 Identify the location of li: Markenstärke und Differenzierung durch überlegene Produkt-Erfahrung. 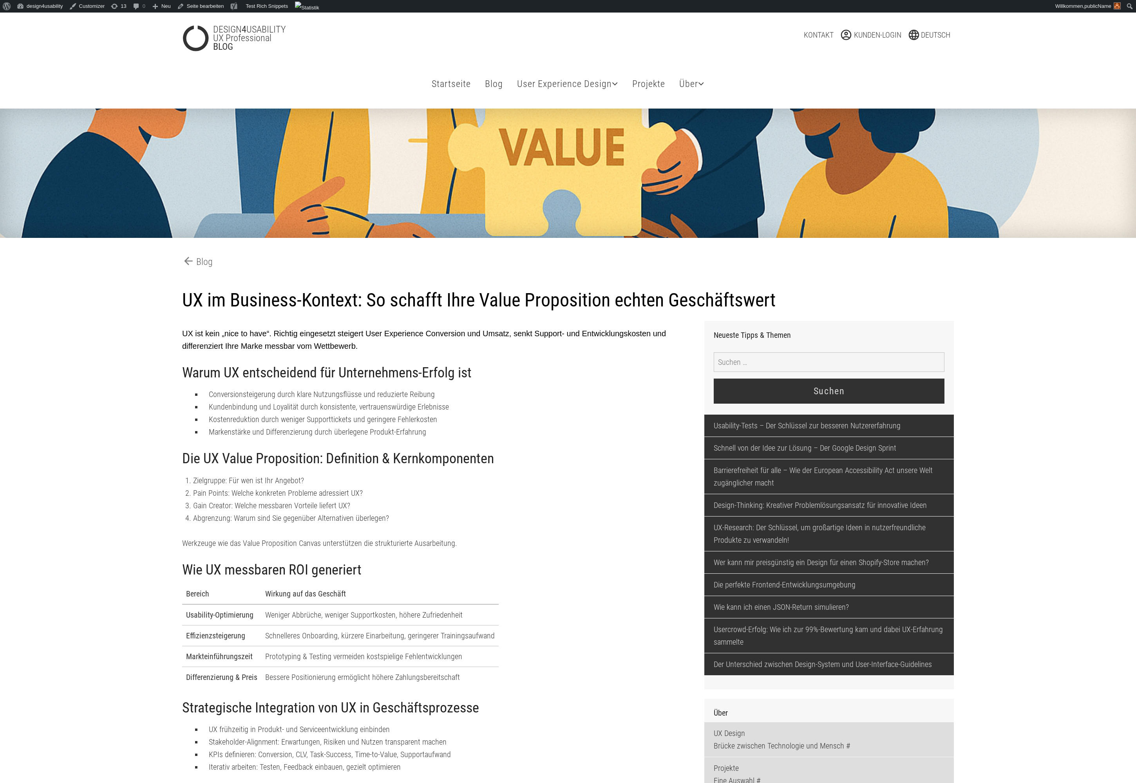
(448, 432).